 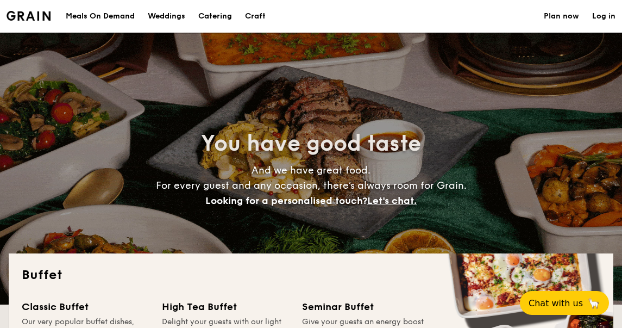 What do you see at coordinates (28, 16) in the screenshot?
I see `img: Grain` at bounding box center [28, 16].